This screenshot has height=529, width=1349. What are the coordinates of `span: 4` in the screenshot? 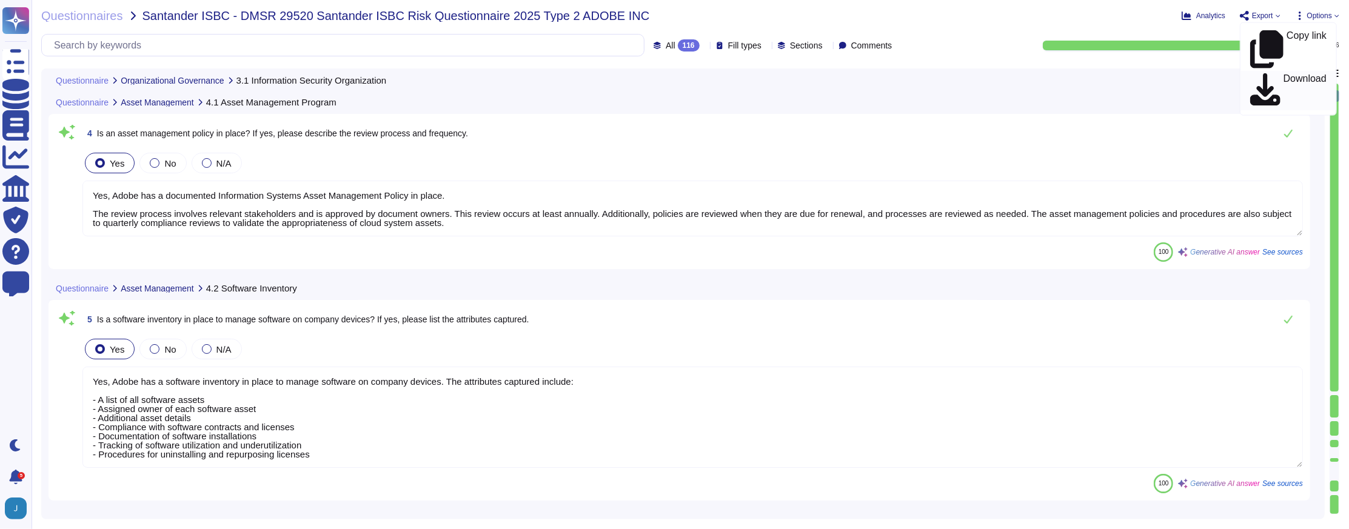 It's located at (87, 133).